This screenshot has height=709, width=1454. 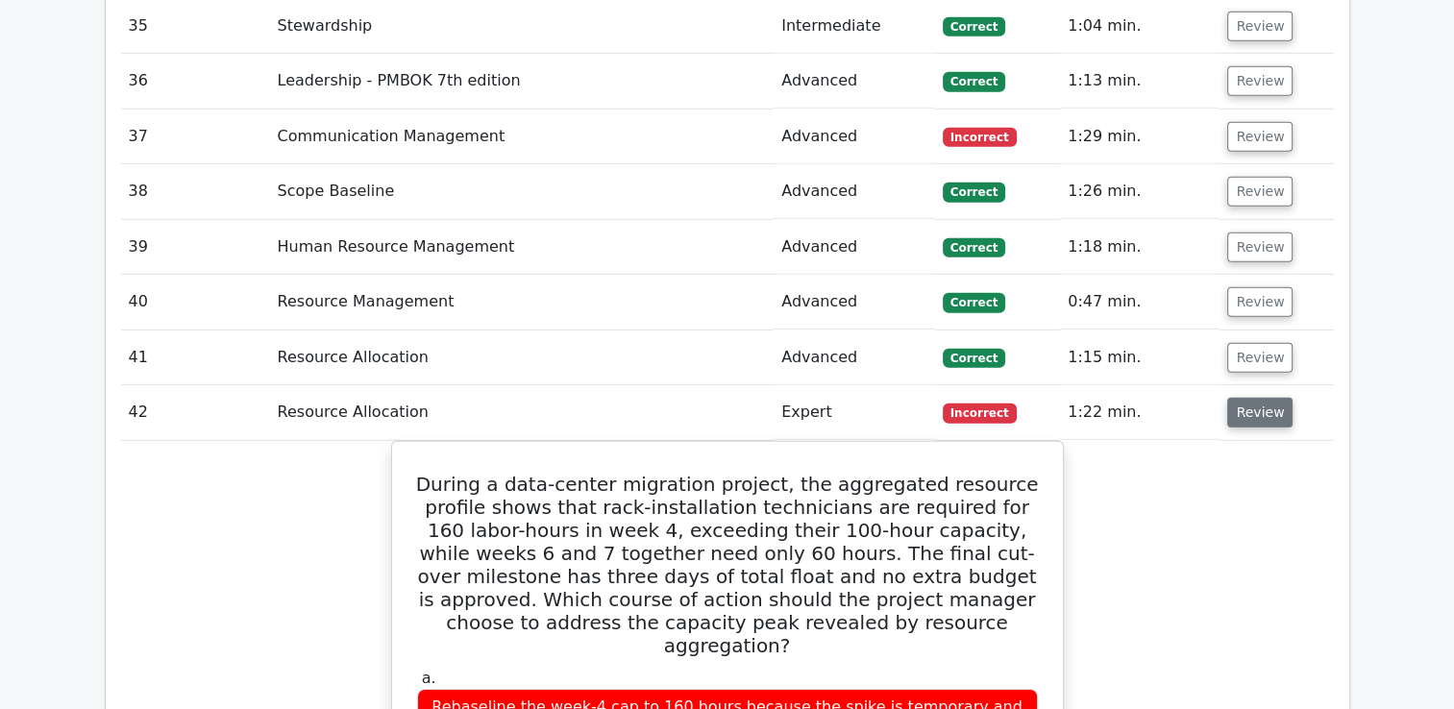 What do you see at coordinates (429, 678) in the screenshot?
I see `span: a.` at bounding box center [429, 678].